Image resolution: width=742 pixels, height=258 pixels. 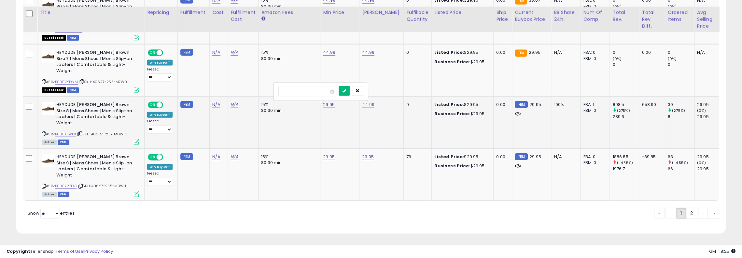 What do you see at coordinates (449, 156) in the screenshot?
I see `b: Listed Price:` at bounding box center [449, 156].